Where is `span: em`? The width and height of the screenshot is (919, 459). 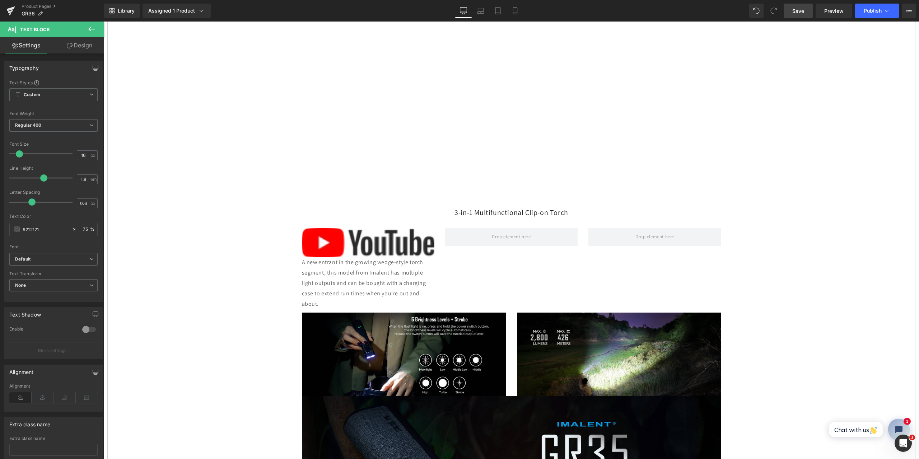 span: em is located at coordinates (93, 179).